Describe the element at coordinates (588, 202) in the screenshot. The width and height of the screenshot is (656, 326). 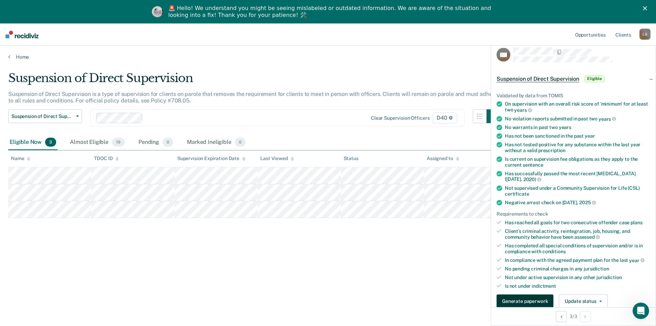
I see `span: 2025` at that location.